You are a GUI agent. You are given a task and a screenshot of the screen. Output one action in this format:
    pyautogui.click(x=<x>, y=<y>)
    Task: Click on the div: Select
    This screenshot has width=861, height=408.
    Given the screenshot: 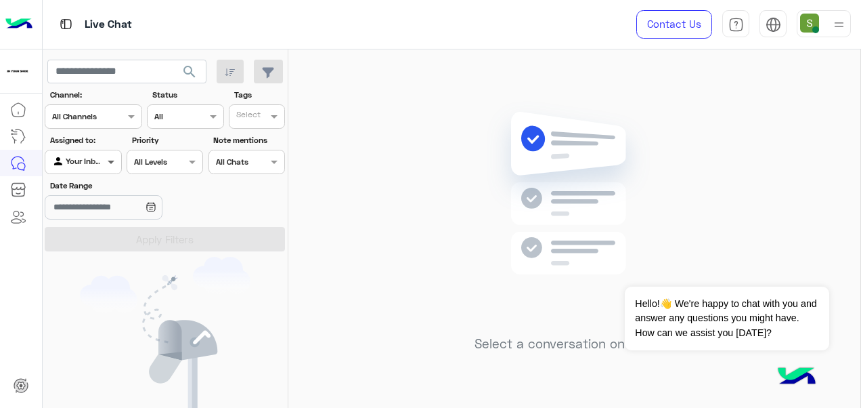 What is the action you would take?
    pyautogui.click(x=247, y=116)
    